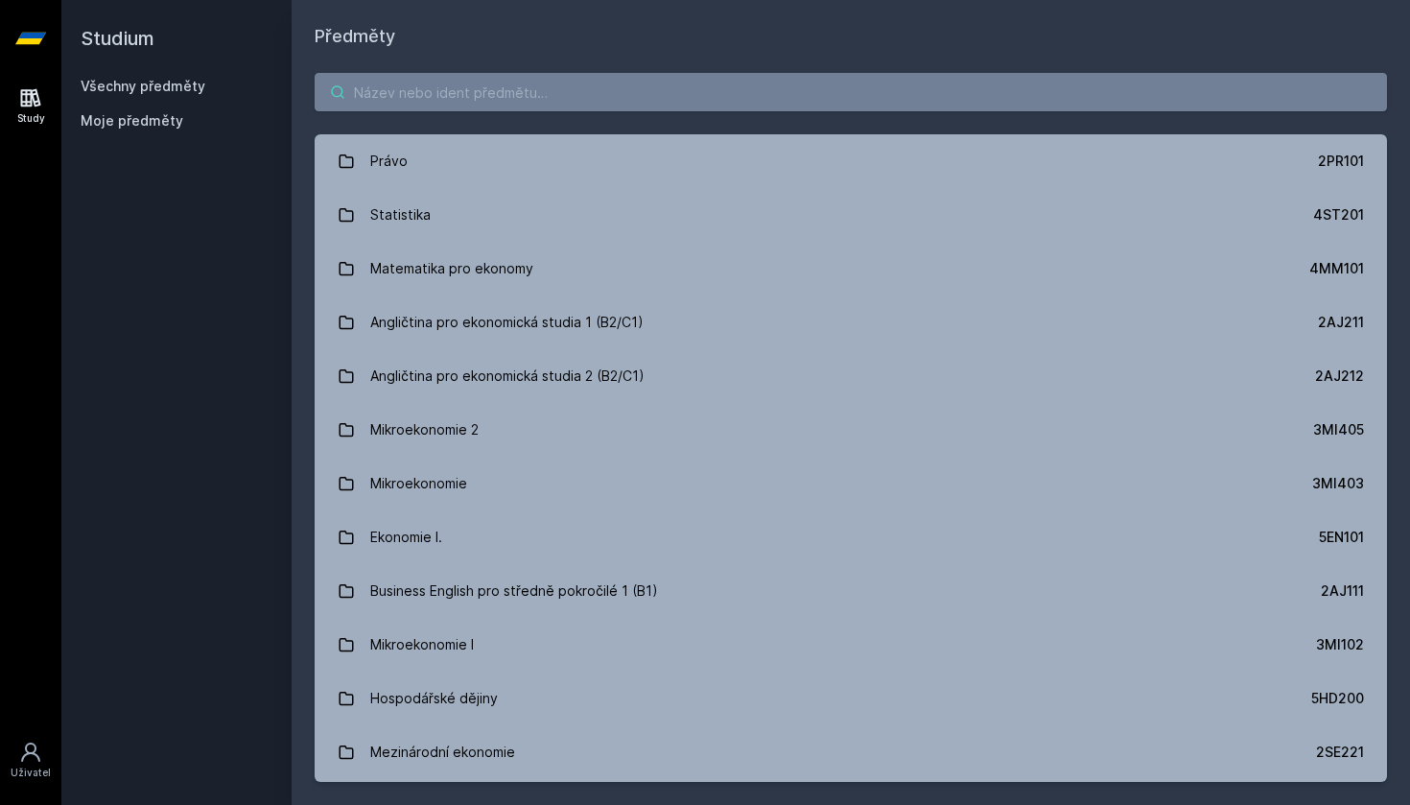  I want to click on div: Angličtina pro ekonomická studia 1 (B2/C1), so click(506, 322).